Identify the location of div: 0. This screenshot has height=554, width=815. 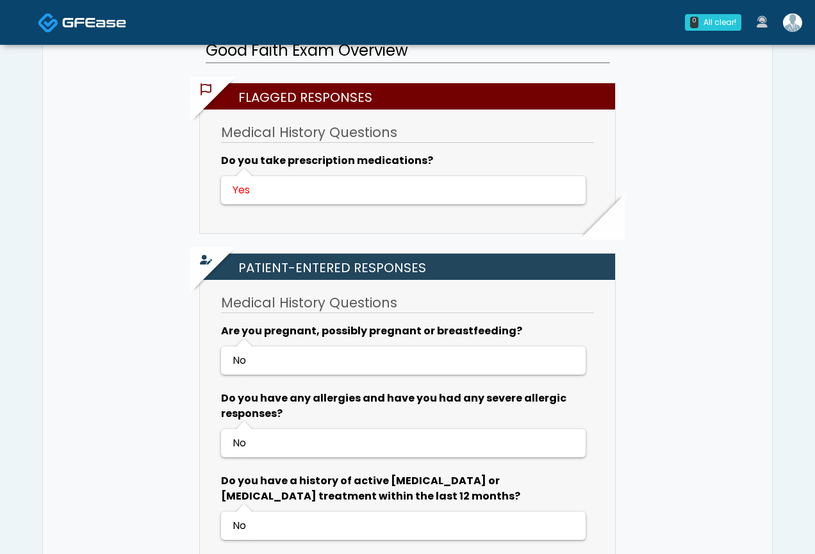
(694, 22).